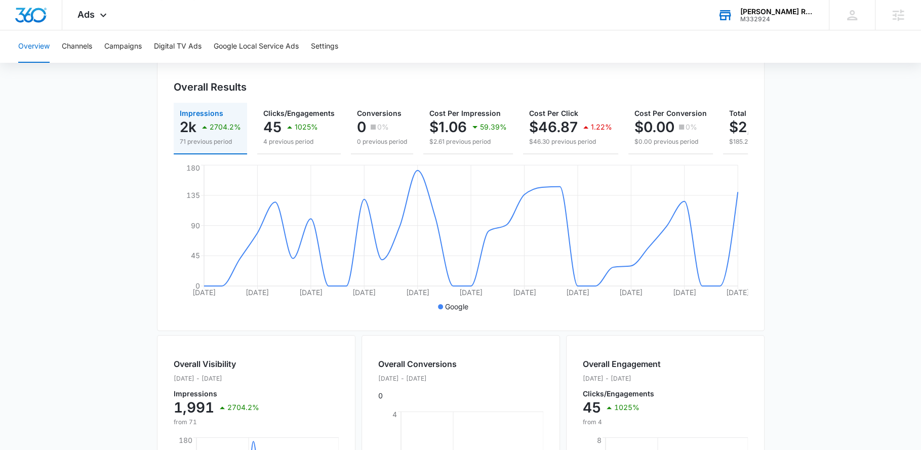 This screenshot has height=450, width=921. What do you see at coordinates (448, 127) in the screenshot?
I see `p: $1.06` at bounding box center [448, 127].